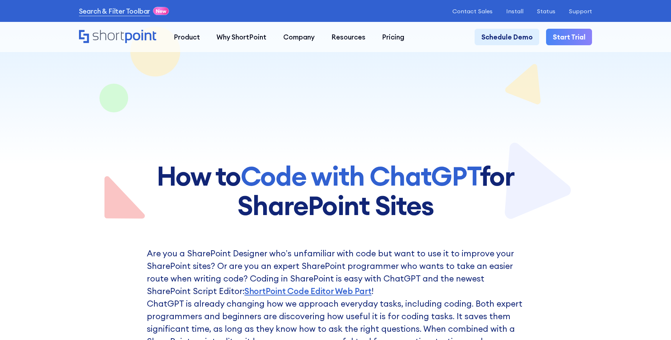  What do you see at coordinates (241, 37) in the screenshot?
I see `div: Why ShortPoint` at bounding box center [241, 37].